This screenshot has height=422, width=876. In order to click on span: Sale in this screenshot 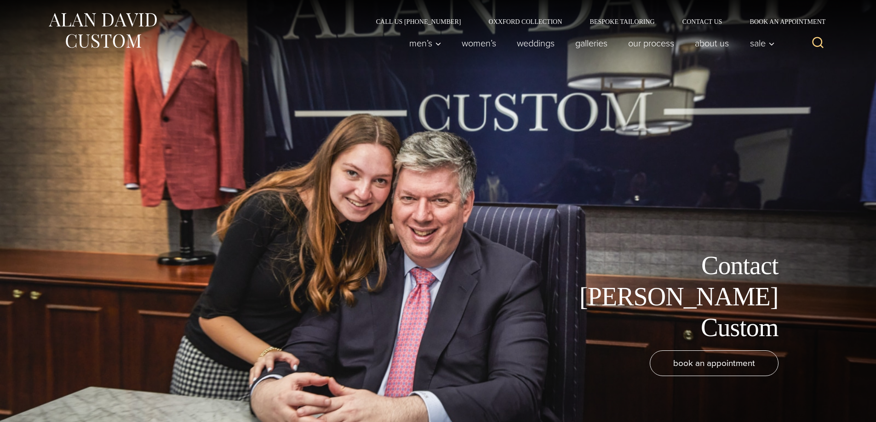, I will do `click(762, 43)`.